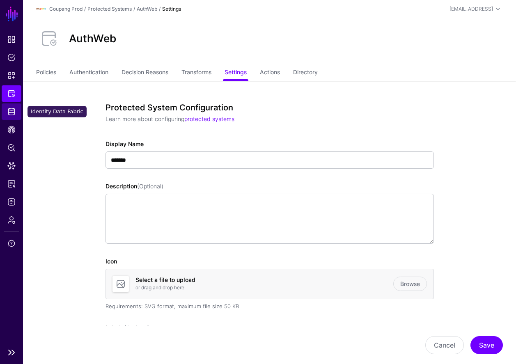 The width and height of the screenshot is (516, 364). What do you see at coordinates (270, 307) in the screenshot?
I see `div: Requirements: SVG format, maximum file size 50 KB` at bounding box center [270, 307].